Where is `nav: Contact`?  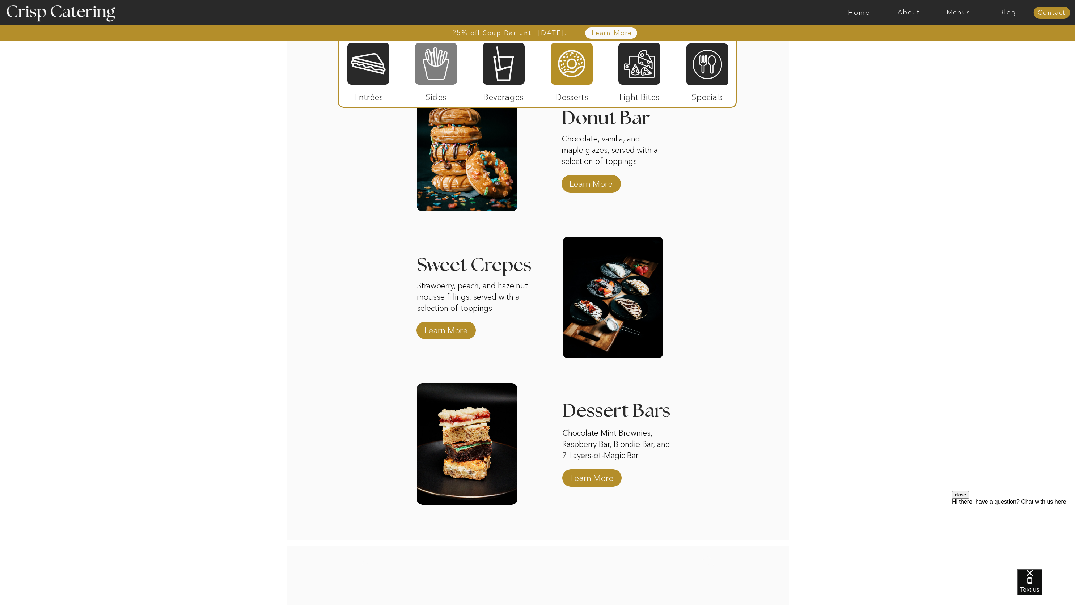 nav: Contact is located at coordinates (1051, 13).